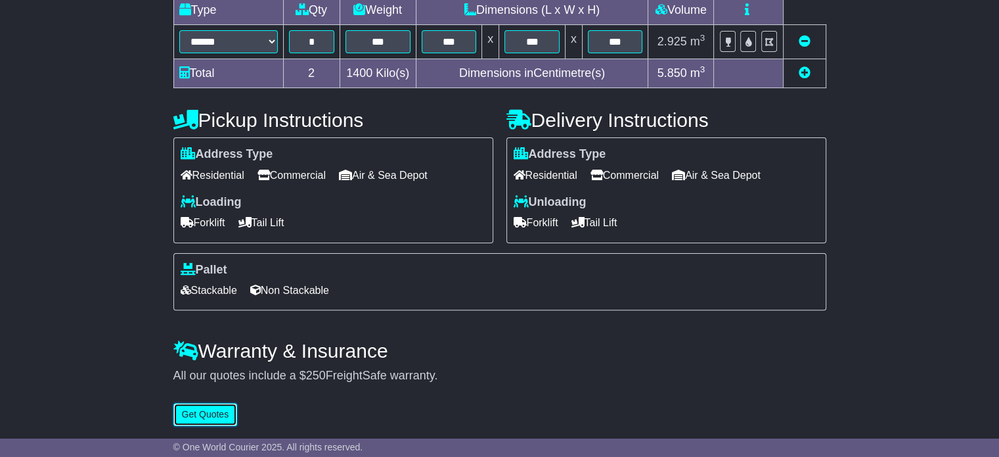  I want to click on label: Loading, so click(211, 202).